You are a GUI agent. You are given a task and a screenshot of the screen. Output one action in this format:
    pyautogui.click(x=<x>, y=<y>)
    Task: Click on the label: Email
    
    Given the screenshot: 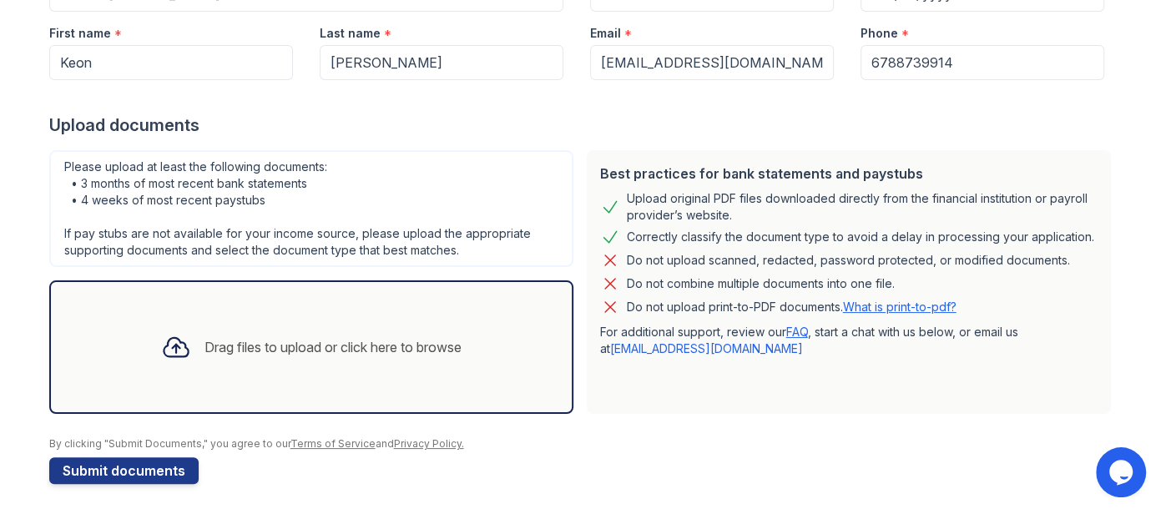 What is the action you would take?
    pyautogui.click(x=605, y=33)
    